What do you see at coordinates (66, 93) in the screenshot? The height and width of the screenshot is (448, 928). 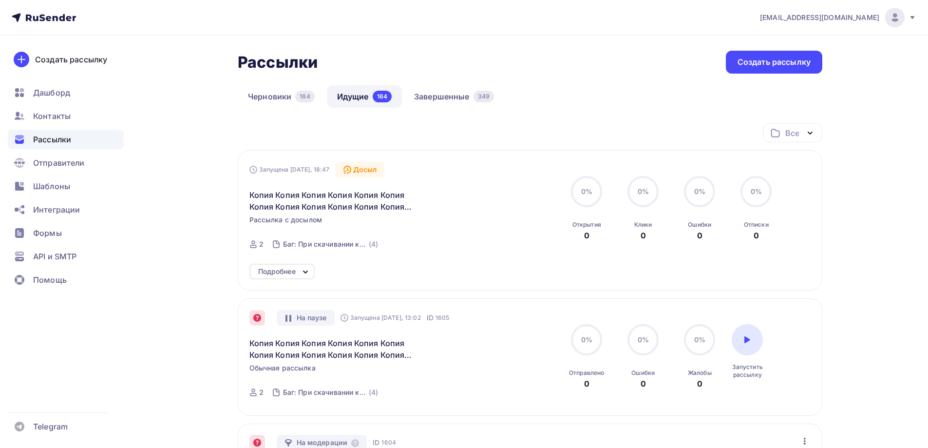 I see `a: Дашборд` at bounding box center [66, 93].